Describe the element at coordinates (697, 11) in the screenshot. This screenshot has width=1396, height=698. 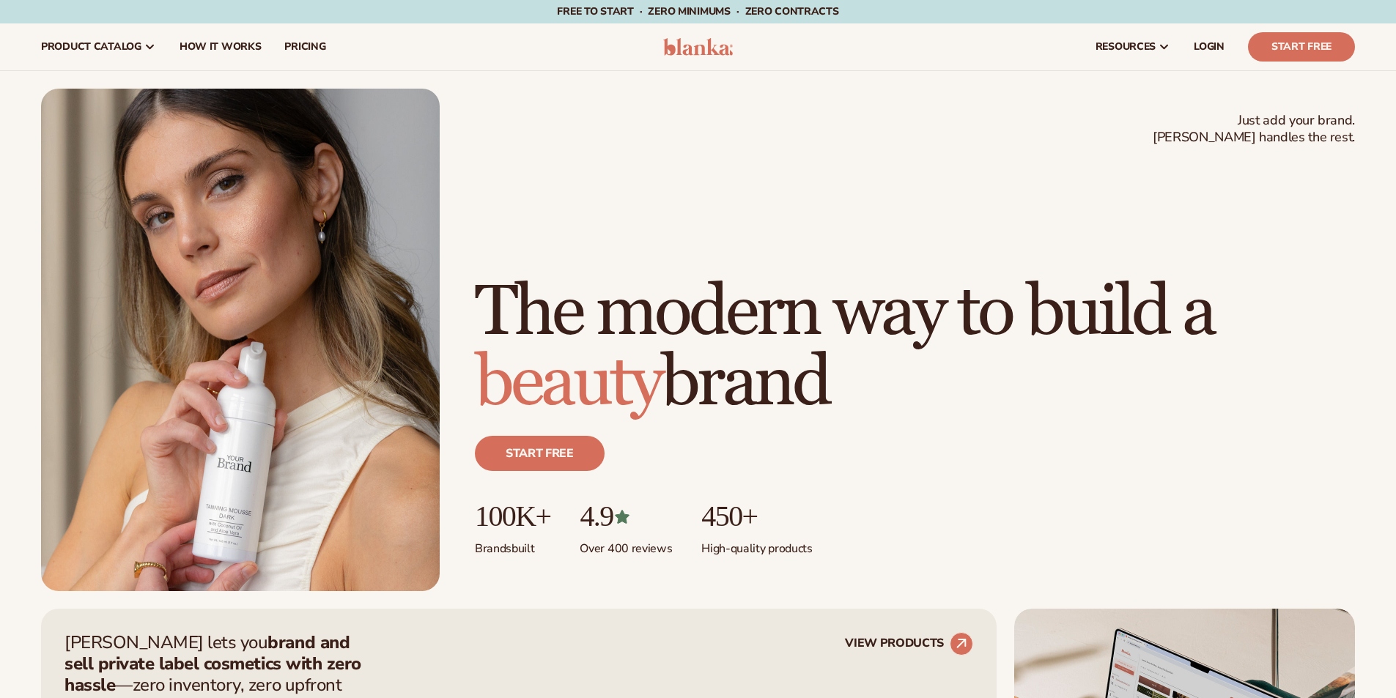
I see `span: Free to start · ZERO minimums · ZERO contracts` at that location.